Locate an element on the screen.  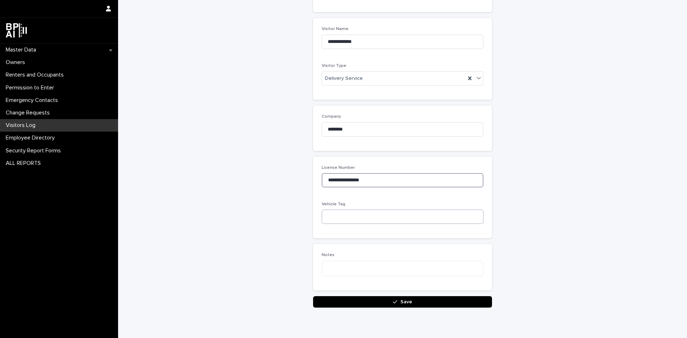
span: Notes is located at coordinates (328, 255).